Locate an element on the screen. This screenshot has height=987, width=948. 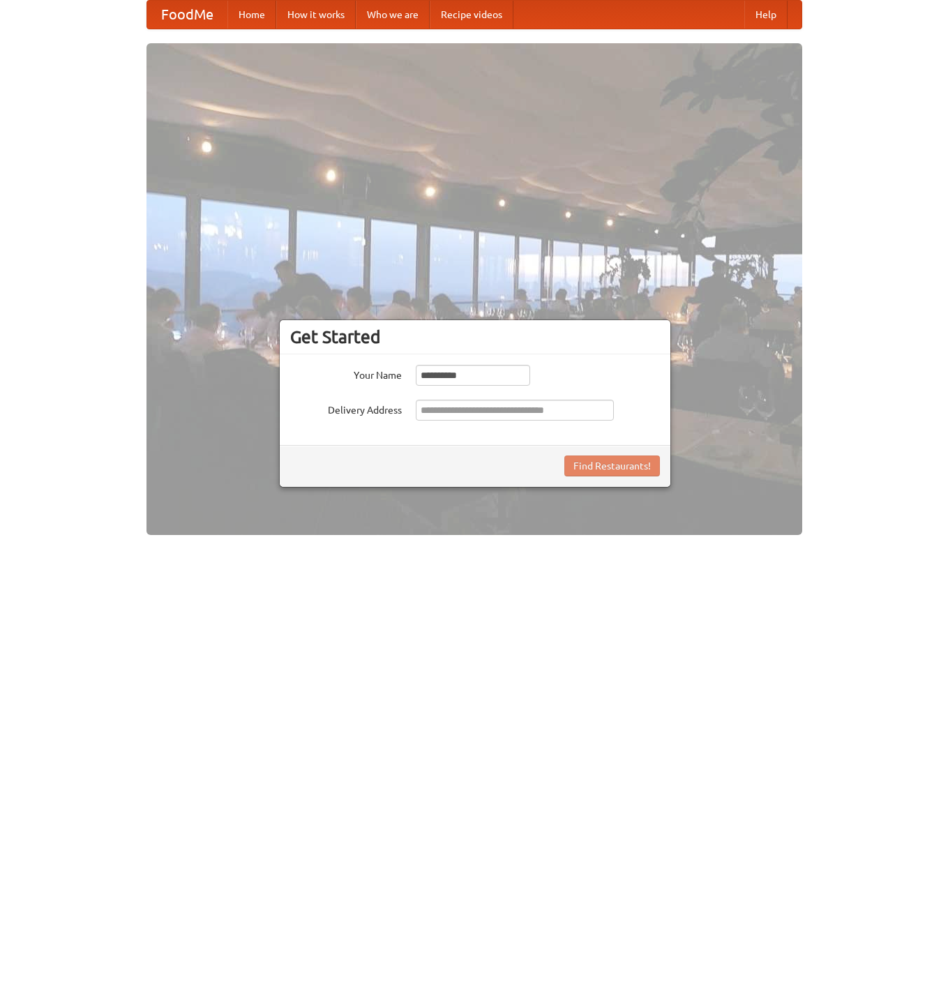
a: Who we are is located at coordinates (393, 15).